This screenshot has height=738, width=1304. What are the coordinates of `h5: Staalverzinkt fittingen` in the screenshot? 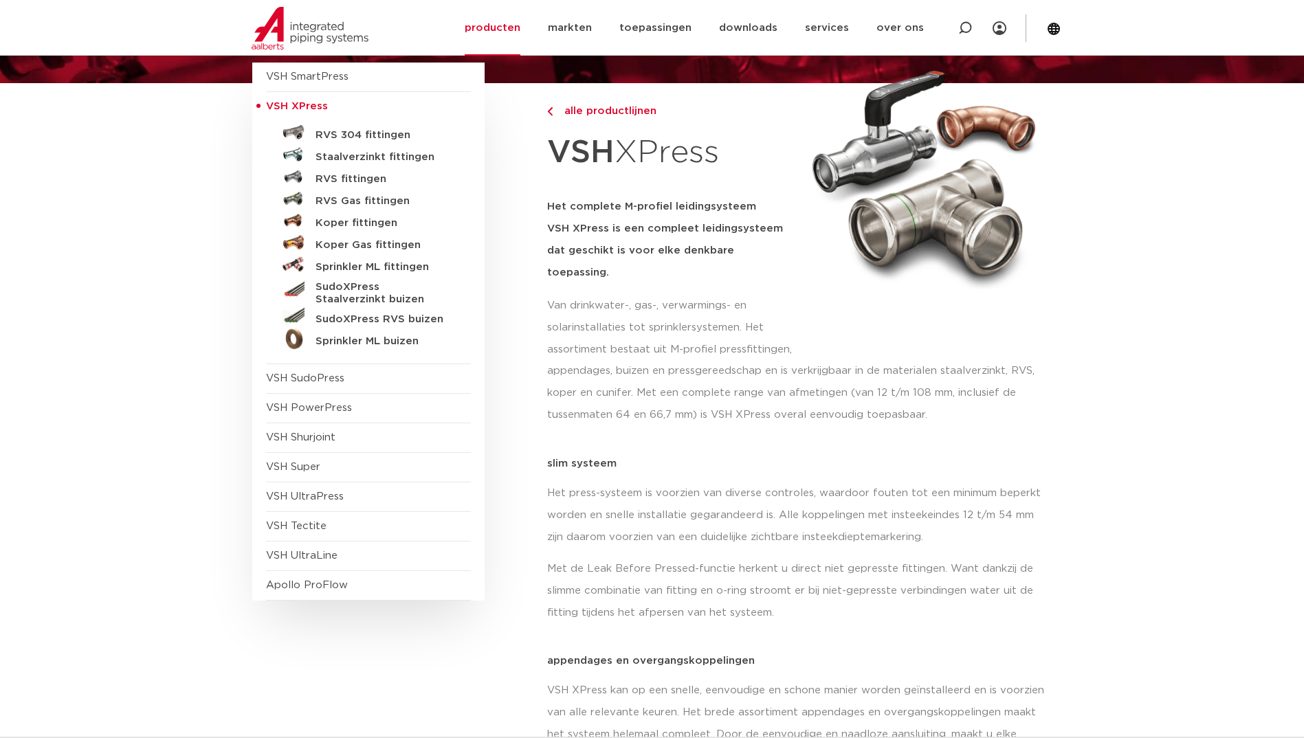 It's located at (383, 157).